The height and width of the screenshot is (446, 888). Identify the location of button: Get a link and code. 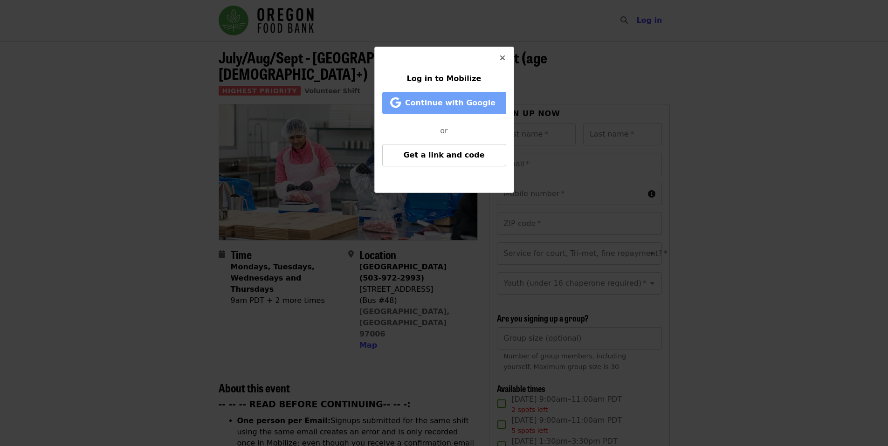
(444, 155).